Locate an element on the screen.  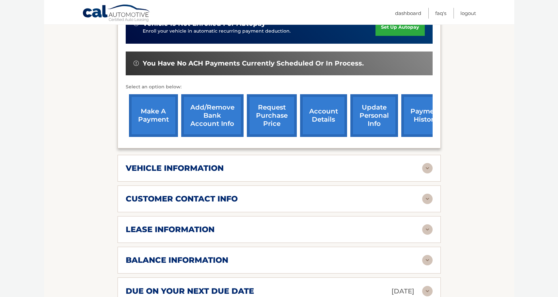
a: Cal Automotive is located at coordinates (117, 14).